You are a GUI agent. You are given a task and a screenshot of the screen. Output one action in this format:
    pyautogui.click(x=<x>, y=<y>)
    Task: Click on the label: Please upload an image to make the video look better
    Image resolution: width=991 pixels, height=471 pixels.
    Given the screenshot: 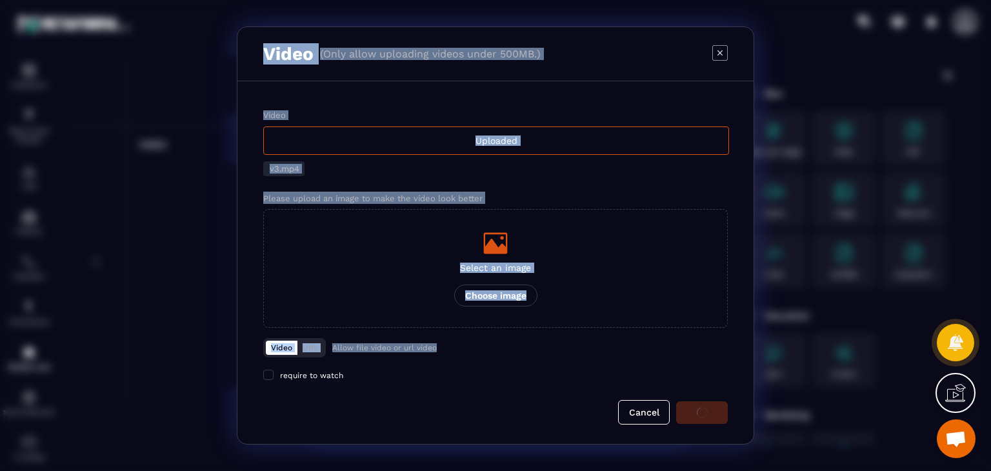 What is the action you would take?
    pyautogui.click(x=373, y=198)
    